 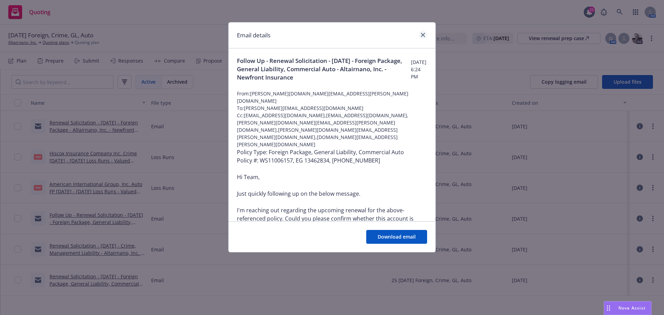 I want to click on button: Download email, so click(x=397, y=237).